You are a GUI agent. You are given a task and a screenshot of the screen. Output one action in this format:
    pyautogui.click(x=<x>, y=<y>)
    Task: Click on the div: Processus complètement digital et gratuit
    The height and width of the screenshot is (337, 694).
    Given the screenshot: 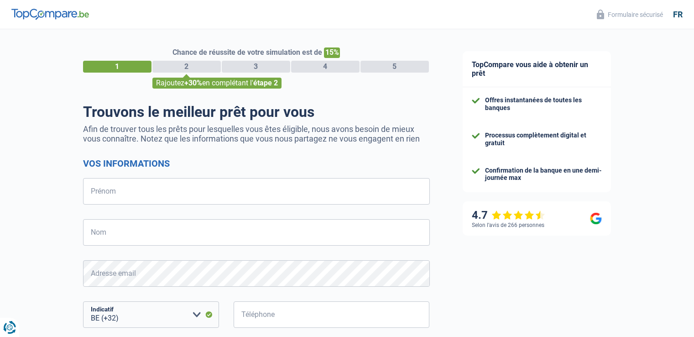 What is the action you would take?
    pyautogui.click(x=543, y=139)
    